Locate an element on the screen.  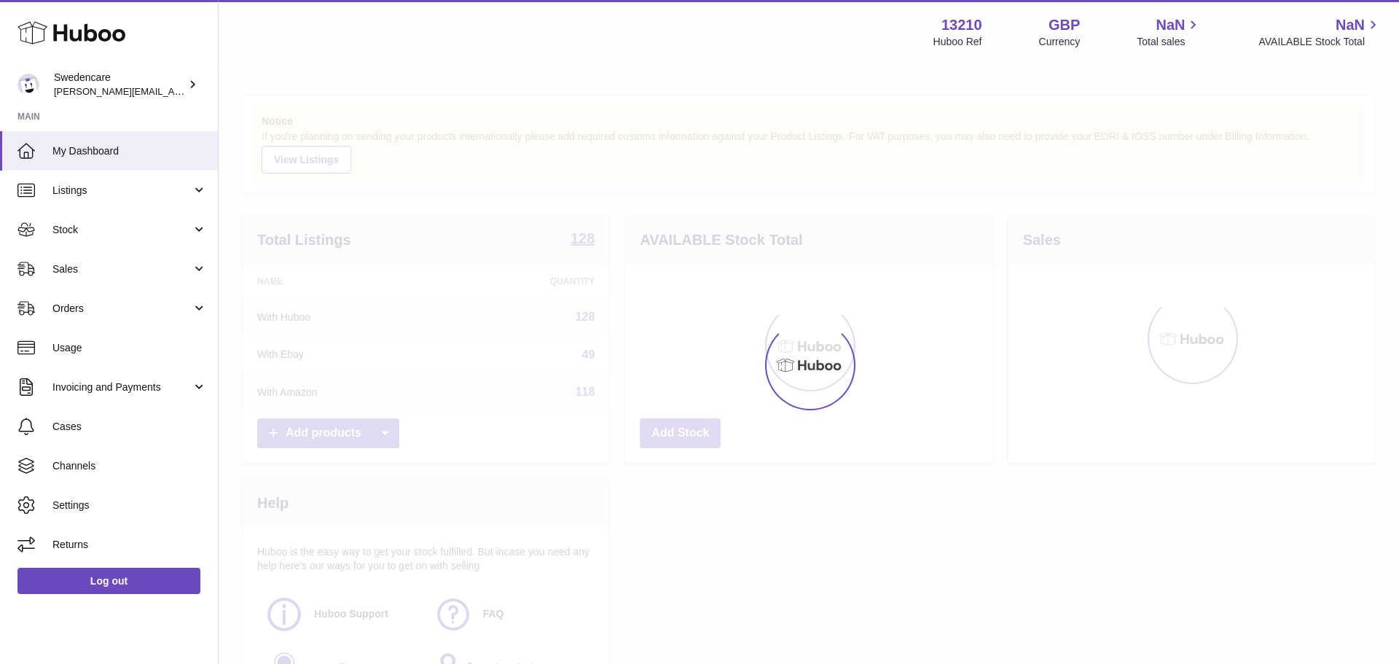
span: Channels is located at coordinates (130, 466).